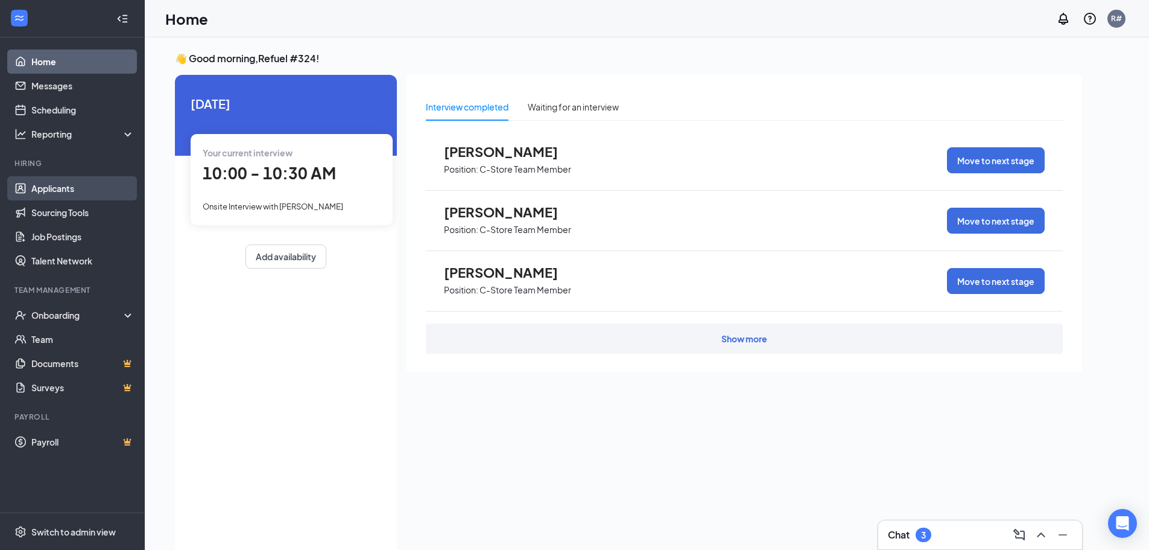 Image resolution: width=1149 pixels, height=550 pixels. I want to click on a: Talent Network, so click(83, 261).